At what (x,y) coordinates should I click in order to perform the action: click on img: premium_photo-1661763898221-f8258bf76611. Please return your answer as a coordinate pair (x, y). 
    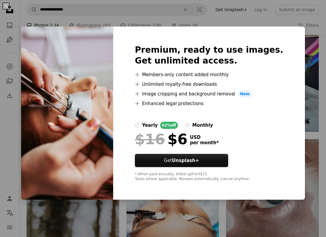
    Looking at the image, I should click on (67, 113).